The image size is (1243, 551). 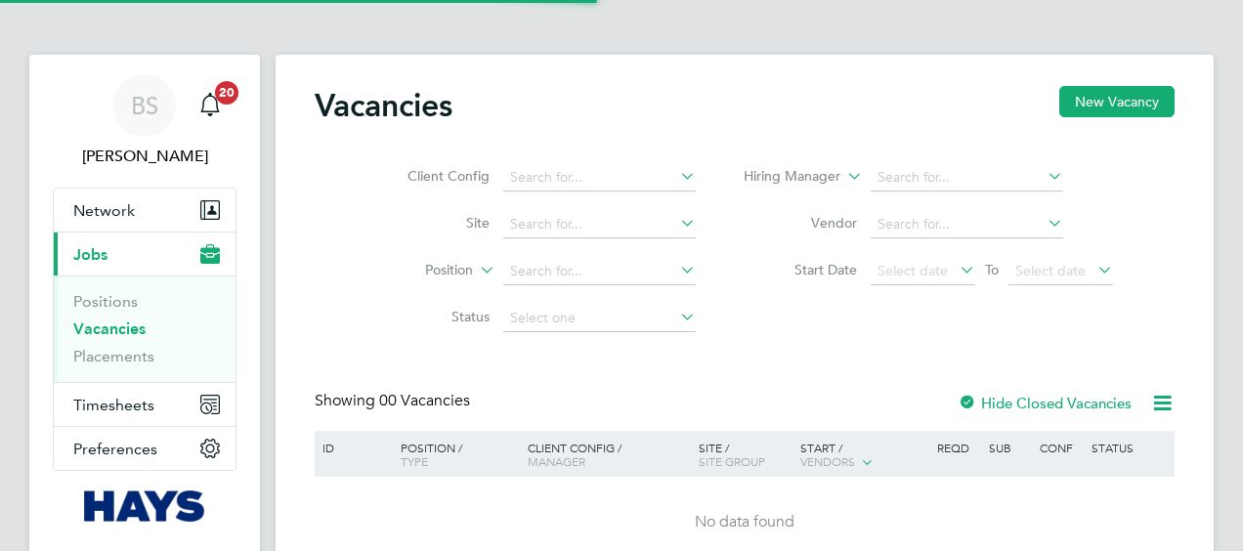 I want to click on div: Site /, so click(x=745, y=454).